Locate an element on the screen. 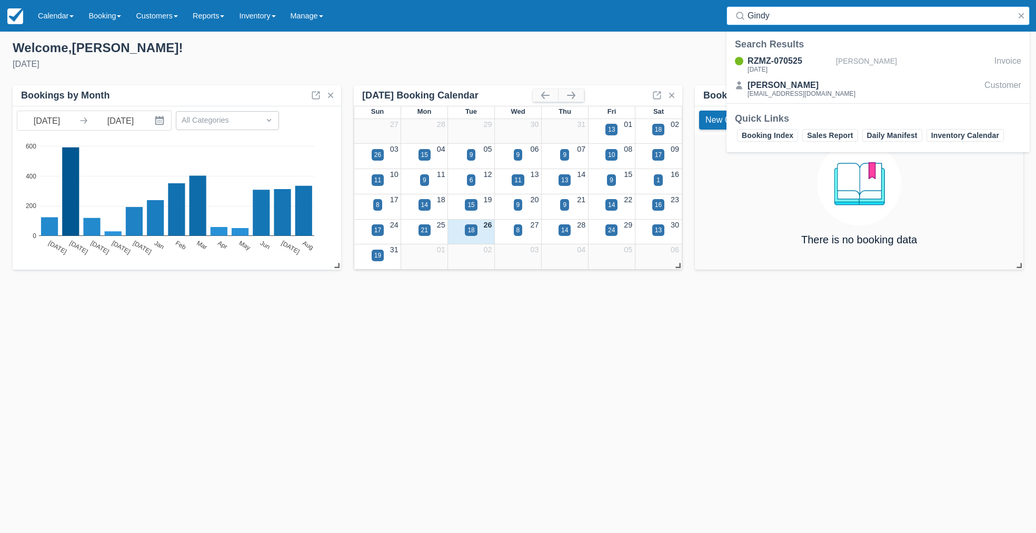  a: 13 is located at coordinates (534, 174).